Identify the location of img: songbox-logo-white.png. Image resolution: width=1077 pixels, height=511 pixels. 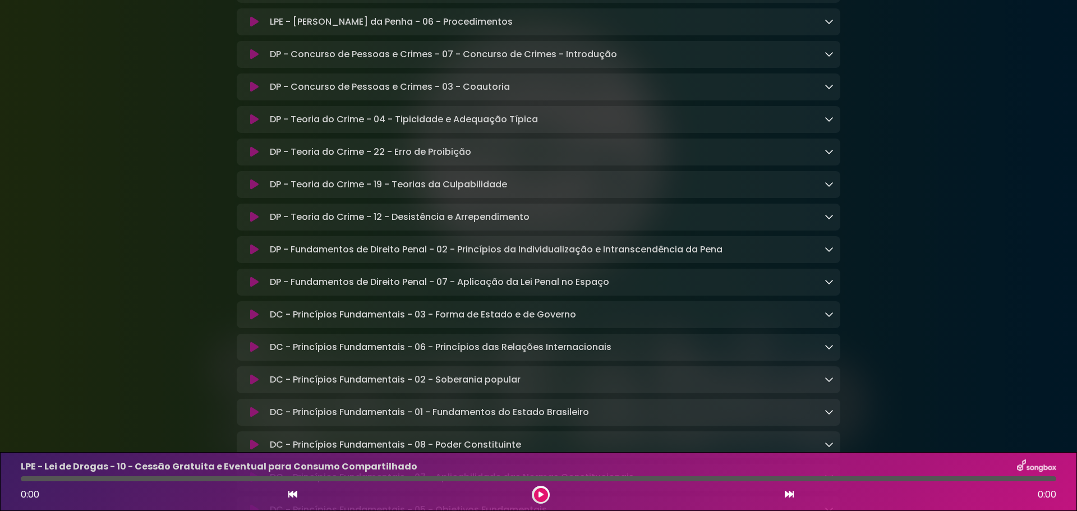
(1037, 467).